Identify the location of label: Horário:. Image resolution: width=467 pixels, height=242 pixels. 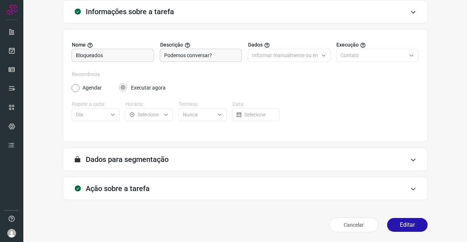
(149, 104).